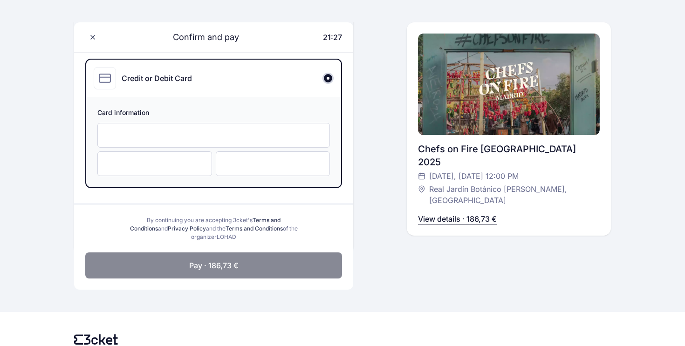 Image resolution: width=685 pixels, height=346 pixels. Describe the element at coordinates (157, 78) in the screenshot. I see `div: Credit or Debit Card` at that location.